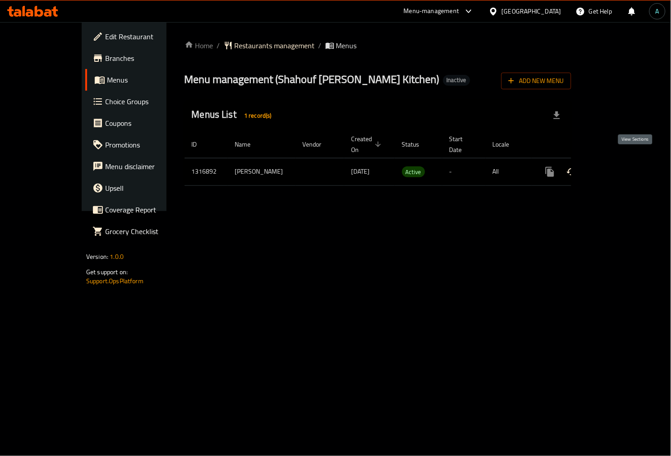  I want to click on th: Actions, so click(582, 144).